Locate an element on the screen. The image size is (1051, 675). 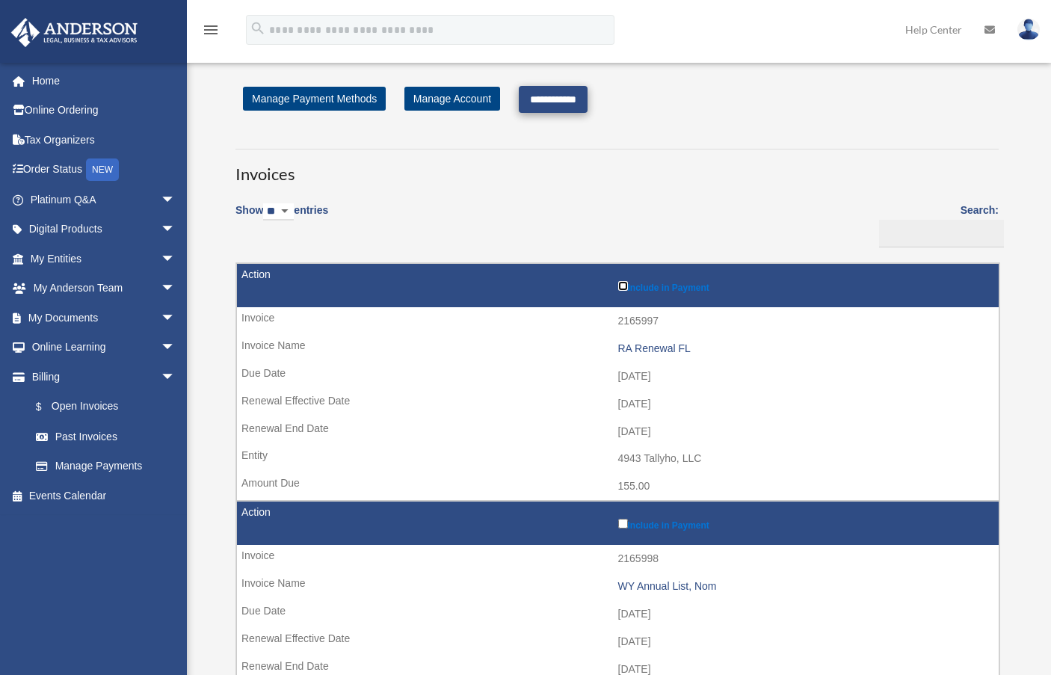
a: Platinum Q&Aarrow_drop_down is located at coordinates (104, 200).